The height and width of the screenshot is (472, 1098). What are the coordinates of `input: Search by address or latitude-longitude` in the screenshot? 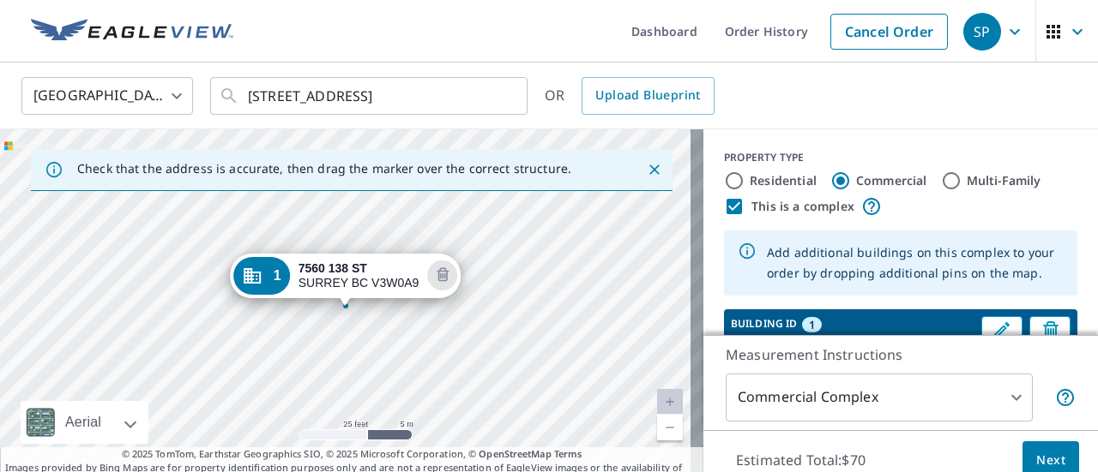 It's located at (370, 96).